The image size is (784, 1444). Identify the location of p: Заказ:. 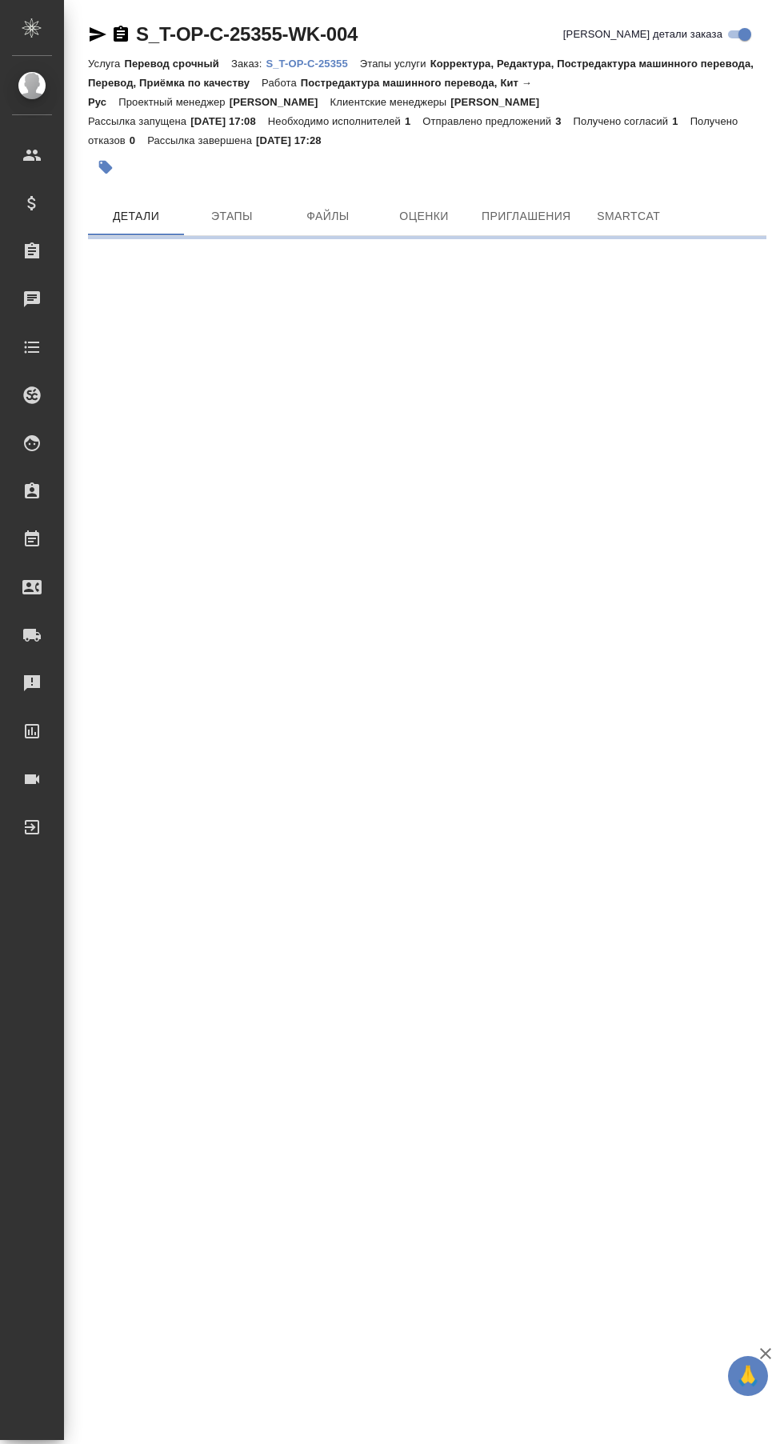
(248, 63).